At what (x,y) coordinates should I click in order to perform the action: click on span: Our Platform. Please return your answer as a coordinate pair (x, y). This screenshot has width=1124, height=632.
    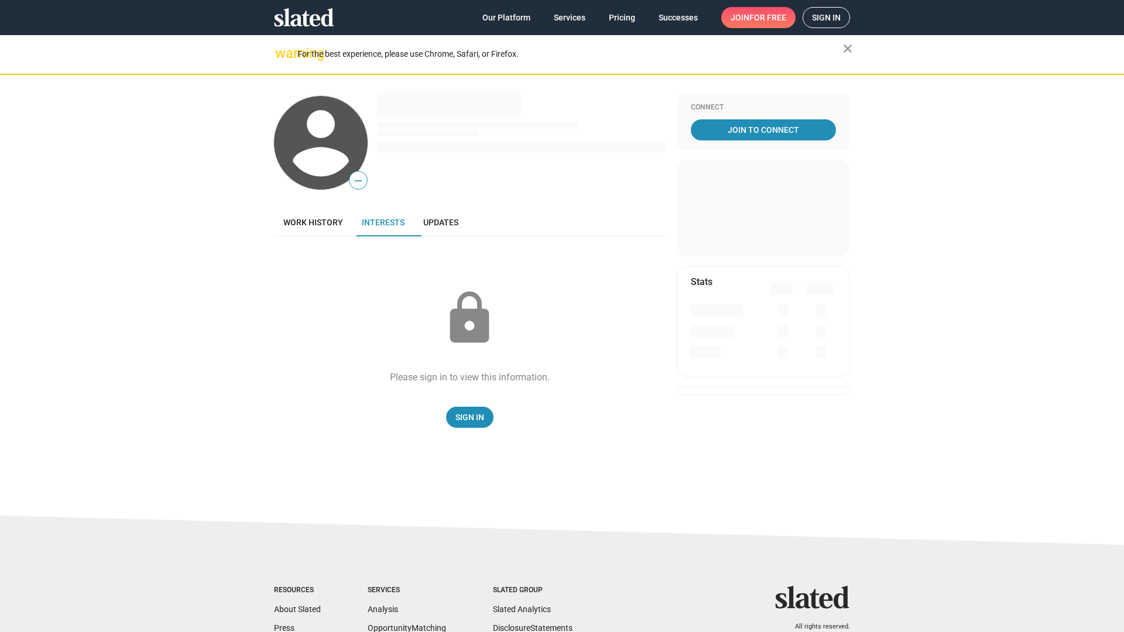
    Looking at the image, I should click on (507, 18).